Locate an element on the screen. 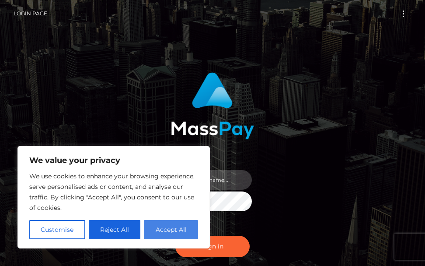 This screenshot has height=266, width=425. p: We value your privacy is located at coordinates (114, 160).